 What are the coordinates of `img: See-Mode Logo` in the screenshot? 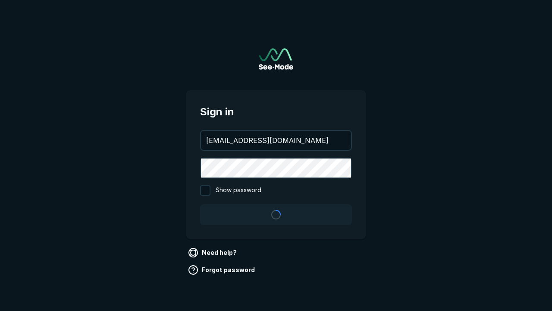 It's located at (276, 59).